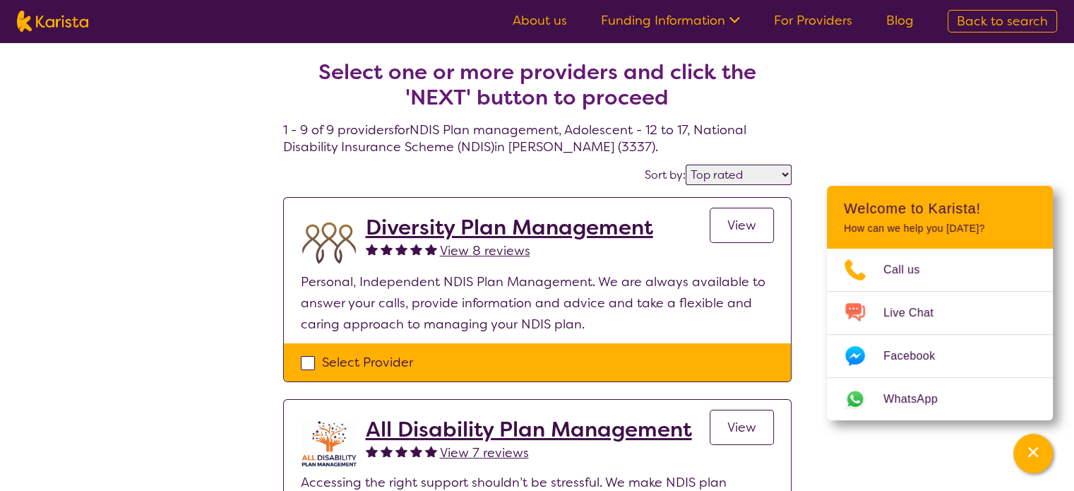 The height and width of the screenshot is (491, 1074). I want to click on a: All Disability Plan Management, so click(529, 429).